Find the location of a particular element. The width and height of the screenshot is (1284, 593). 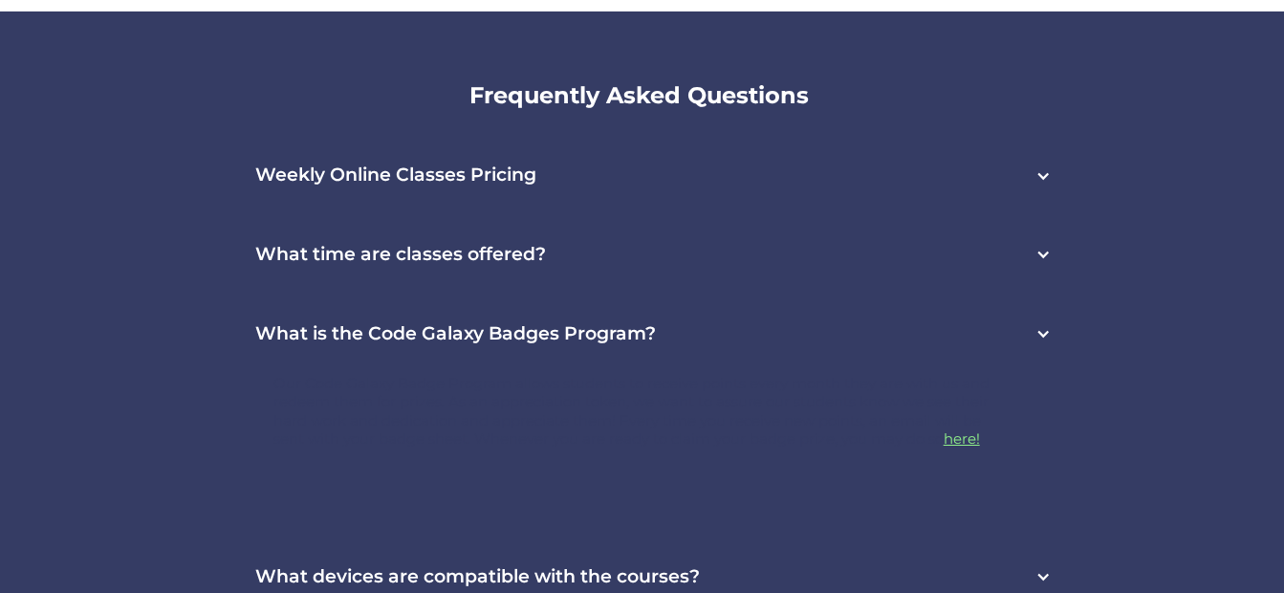

div: What time are classes offered? is located at coordinates (642, 254).